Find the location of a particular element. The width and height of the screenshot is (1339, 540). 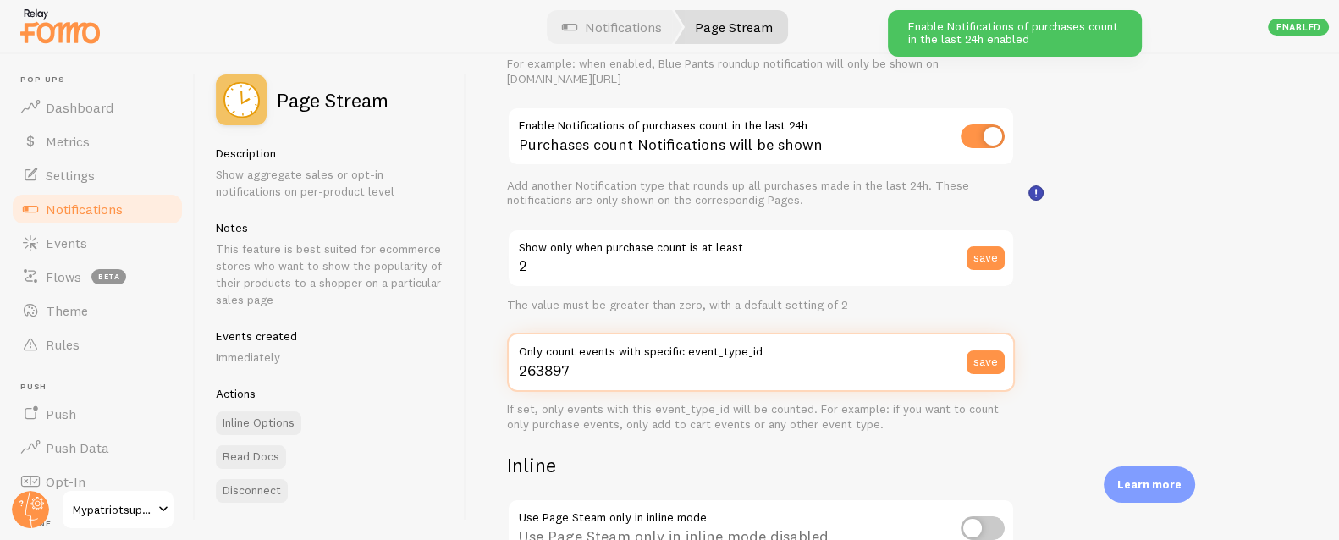

a: Opt-In is located at coordinates (97, 482).